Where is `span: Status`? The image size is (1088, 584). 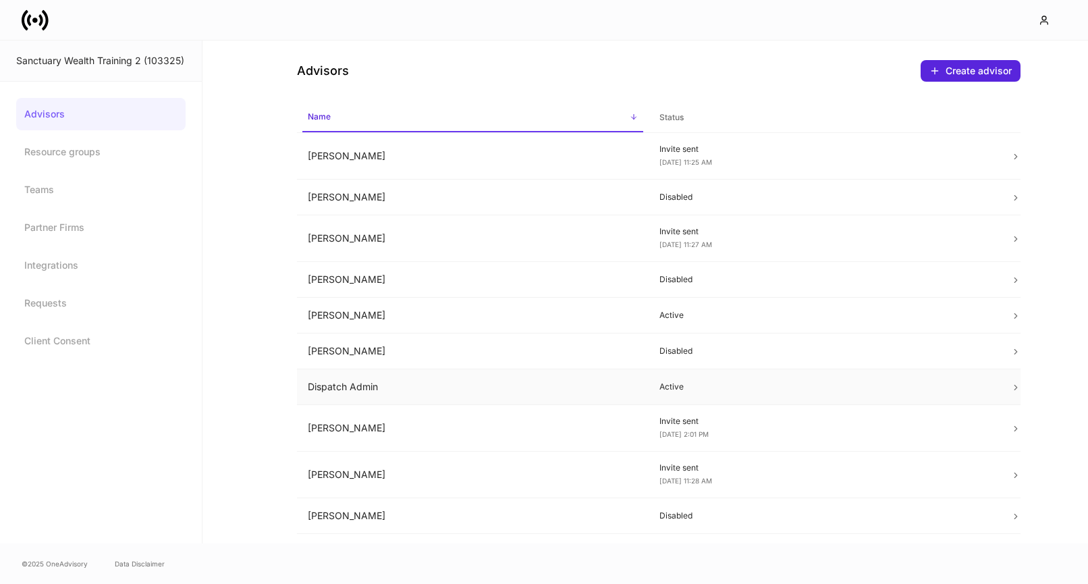 span: Status is located at coordinates (824, 117).